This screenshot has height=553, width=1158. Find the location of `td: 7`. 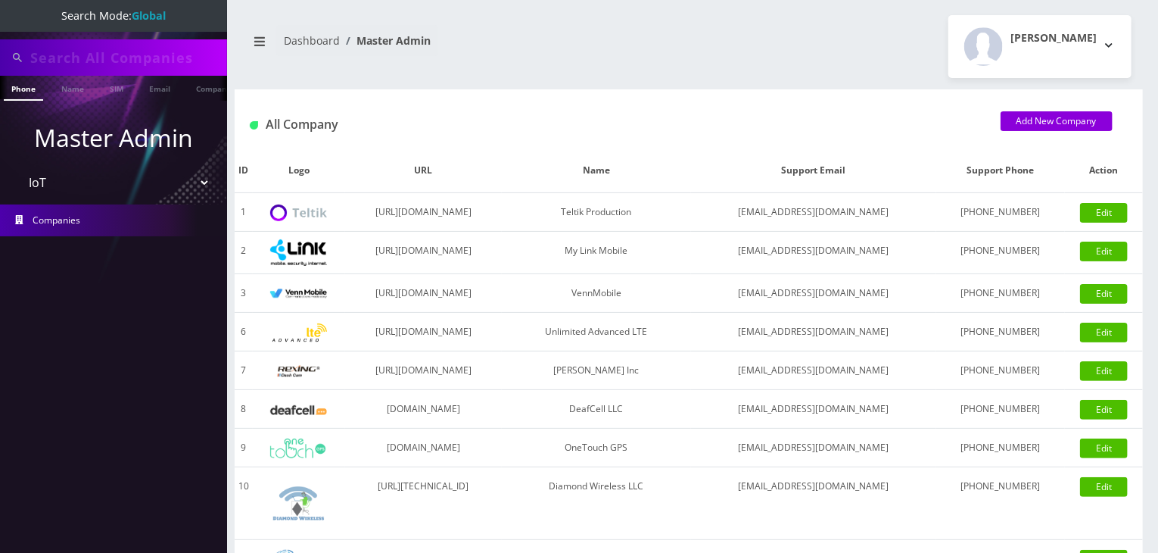

td: 7 is located at coordinates (244, 370).